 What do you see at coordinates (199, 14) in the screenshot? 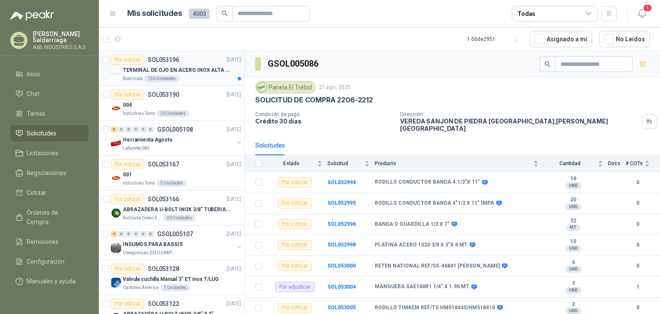
I see `span: 4003` at bounding box center [199, 14].